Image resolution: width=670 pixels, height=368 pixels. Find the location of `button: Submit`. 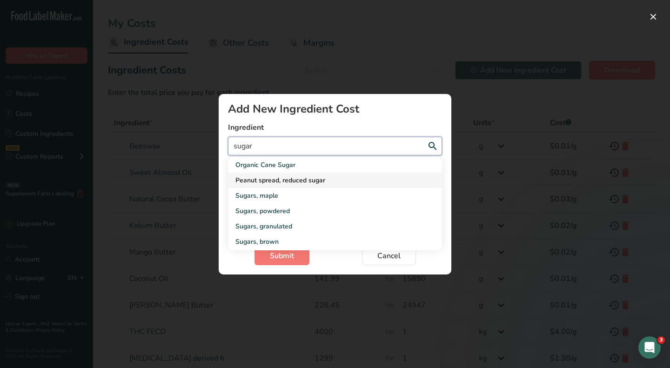

button: Submit is located at coordinates (282, 256).